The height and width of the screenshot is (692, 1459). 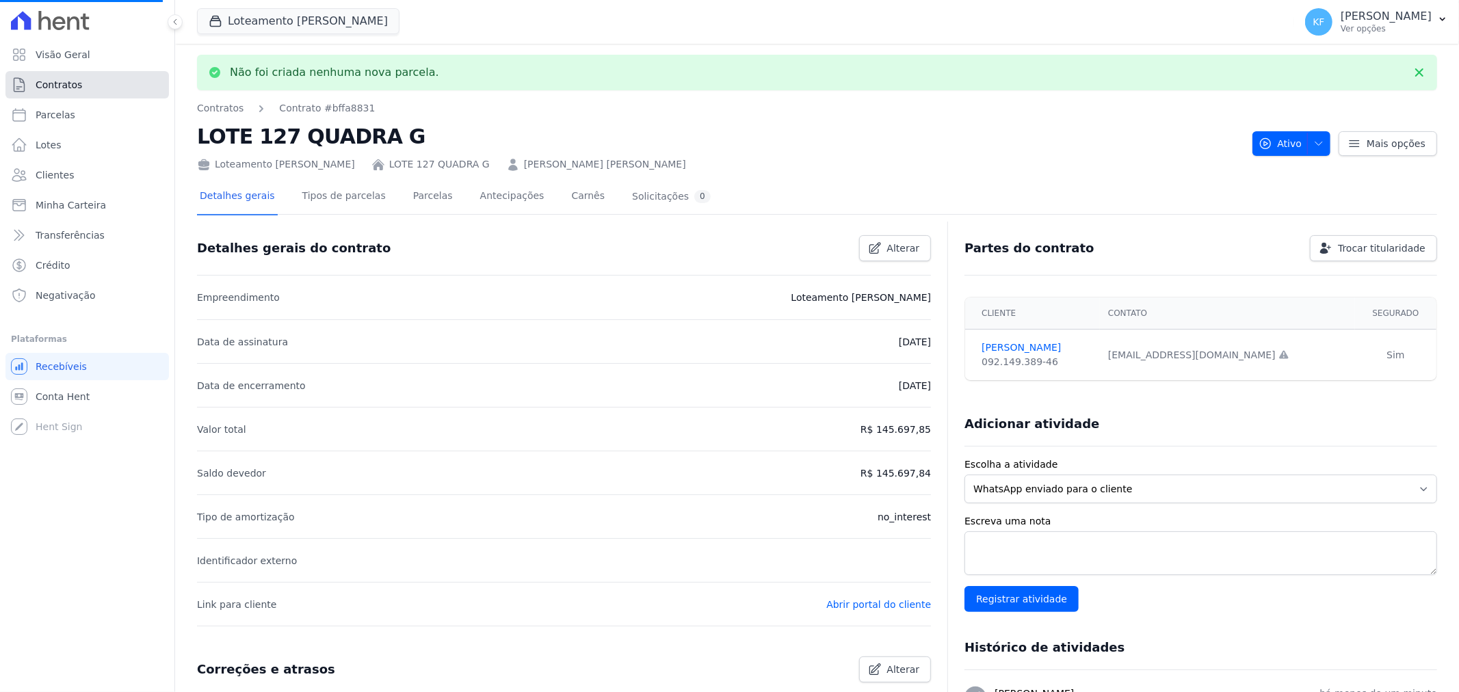 I want to click on a: Visão Geral, so click(x=87, y=55).